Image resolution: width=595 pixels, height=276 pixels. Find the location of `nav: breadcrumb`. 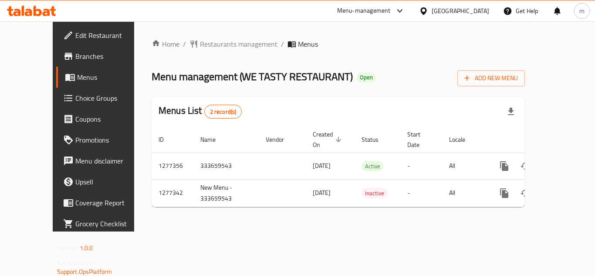

nav: breadcrumb is located at coordinates (338, 44).